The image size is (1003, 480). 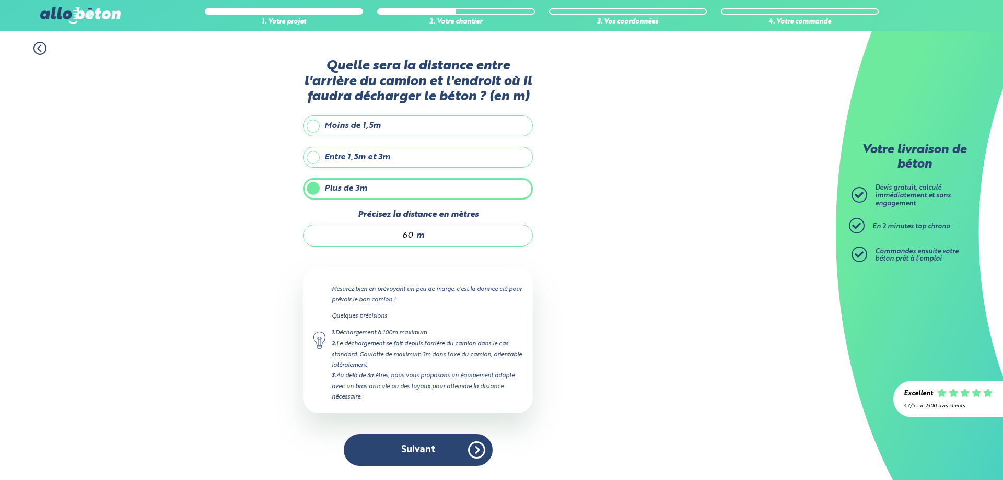 What do you see at coordinates (418, 81) in the screenshot?
I see `label: Quelle sera la distance entre l'arrière du camion et l'endroit où il faudra décharger le béton ? ...` at bounding box center [418, 81].